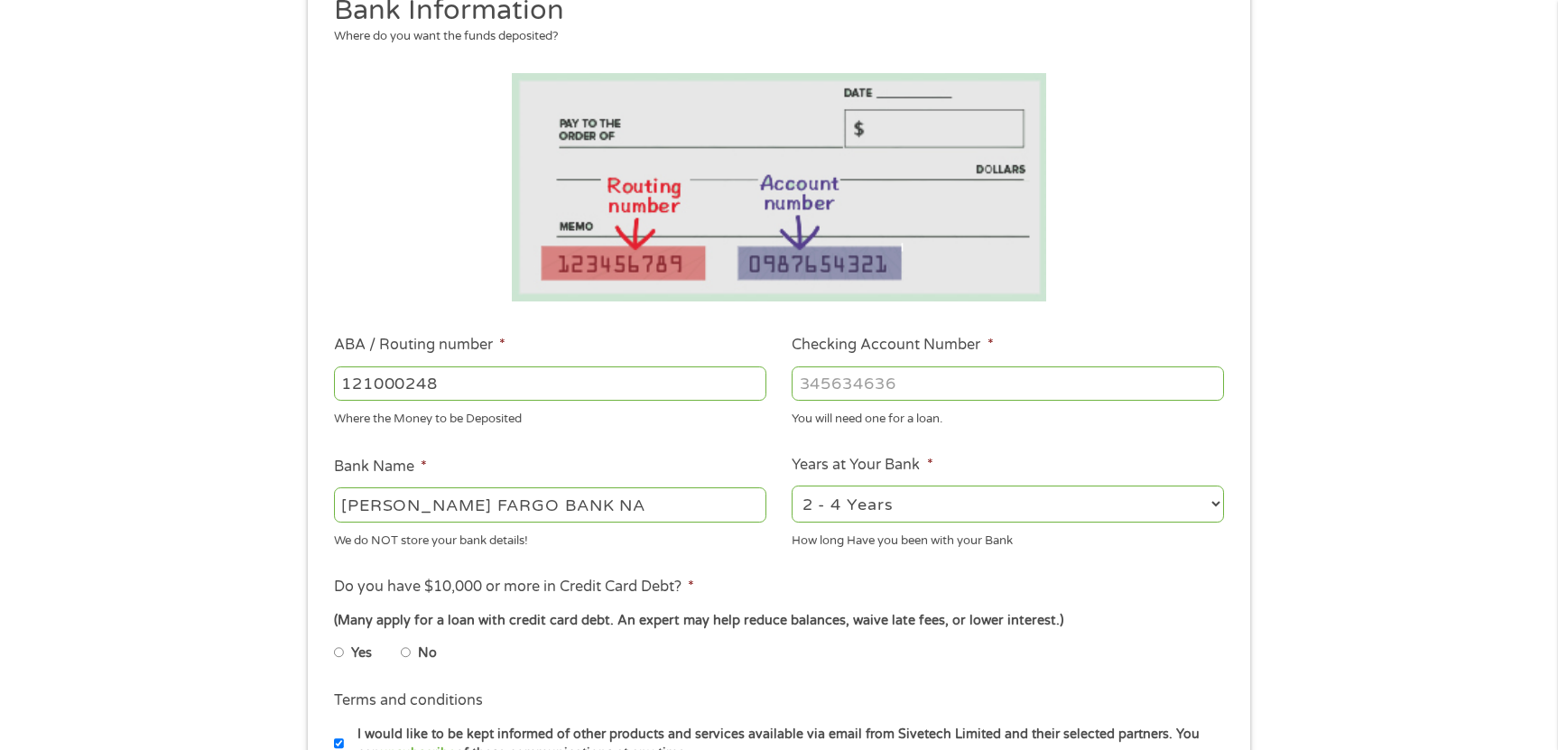 This screenshot has width=1558, height=750. I want to click on div: We do NOT store your bank details!, so click(550, 537).